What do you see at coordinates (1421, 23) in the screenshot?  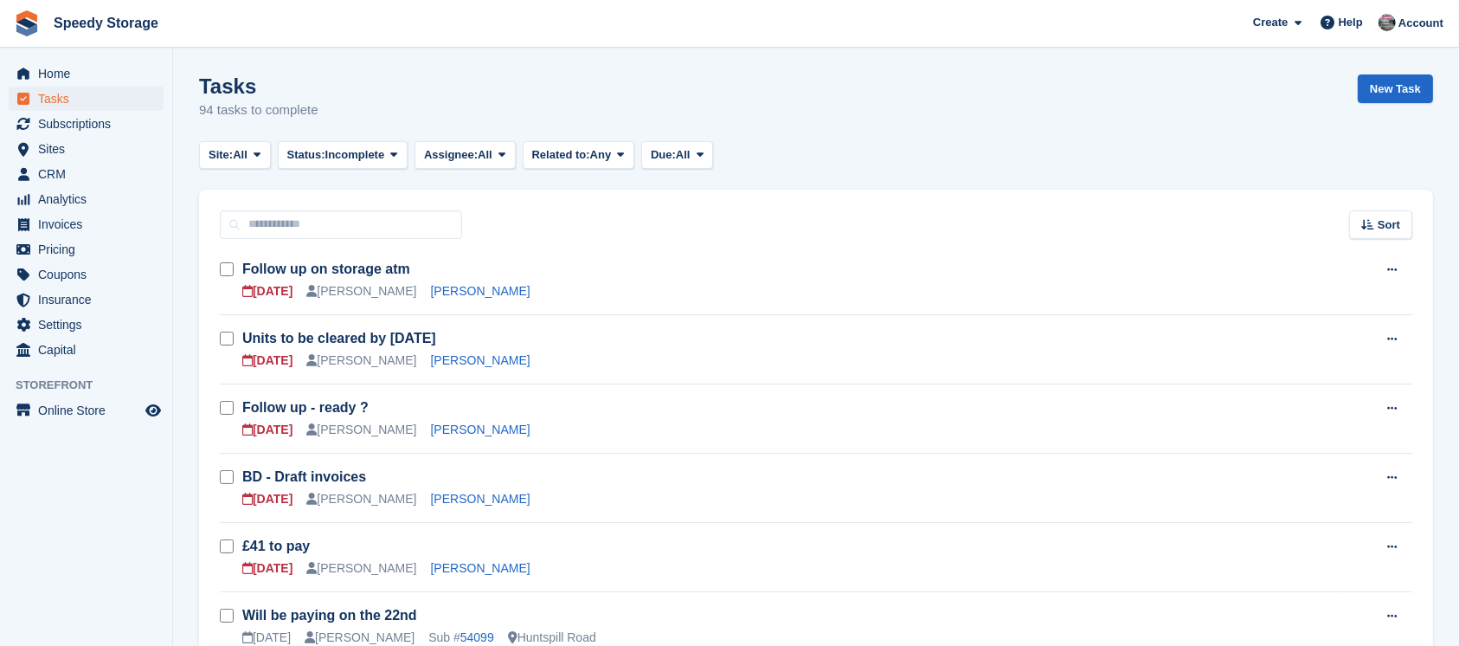 I see `span: Account` at bounding box center [1421, 23].